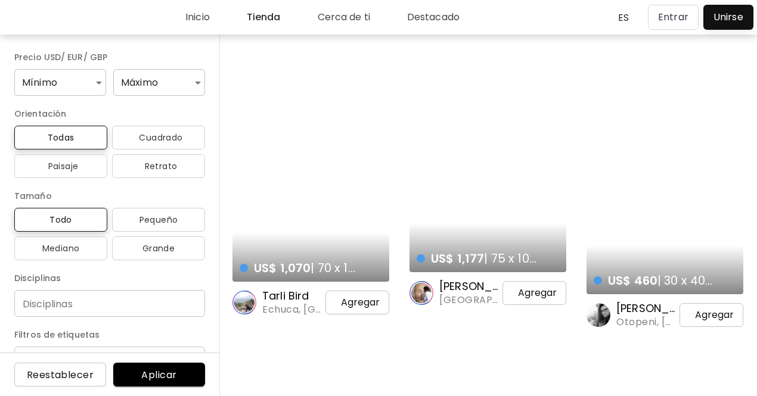  I want to click on h6: Precio USD/ EUR/ GBP, so click(110, 57).